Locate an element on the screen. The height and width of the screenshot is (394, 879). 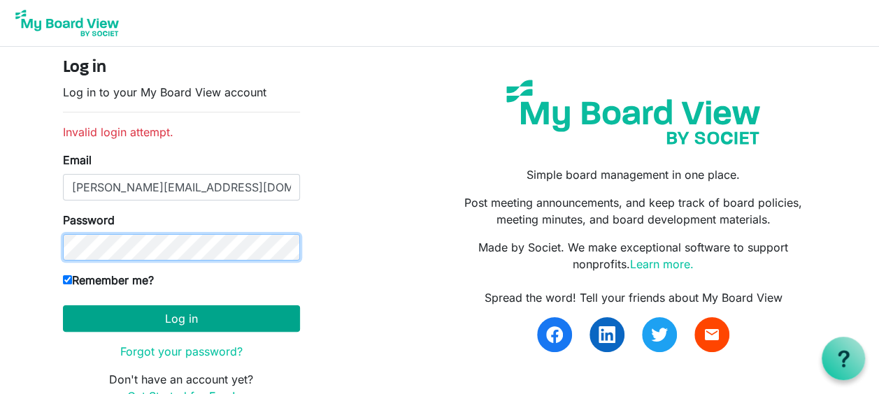
img: linkedin.svg is located at coordinates (607, 335).